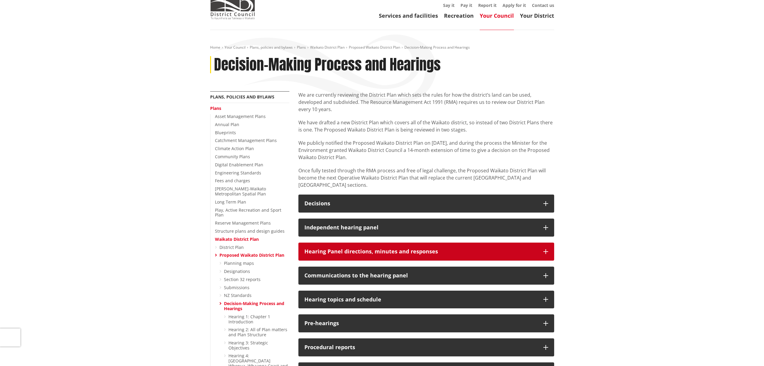  Describe the element at coordinates (258, 332) in the screenshot. I see `a: Hearing 2: All of Plan matters and Plan Structure` at that location.